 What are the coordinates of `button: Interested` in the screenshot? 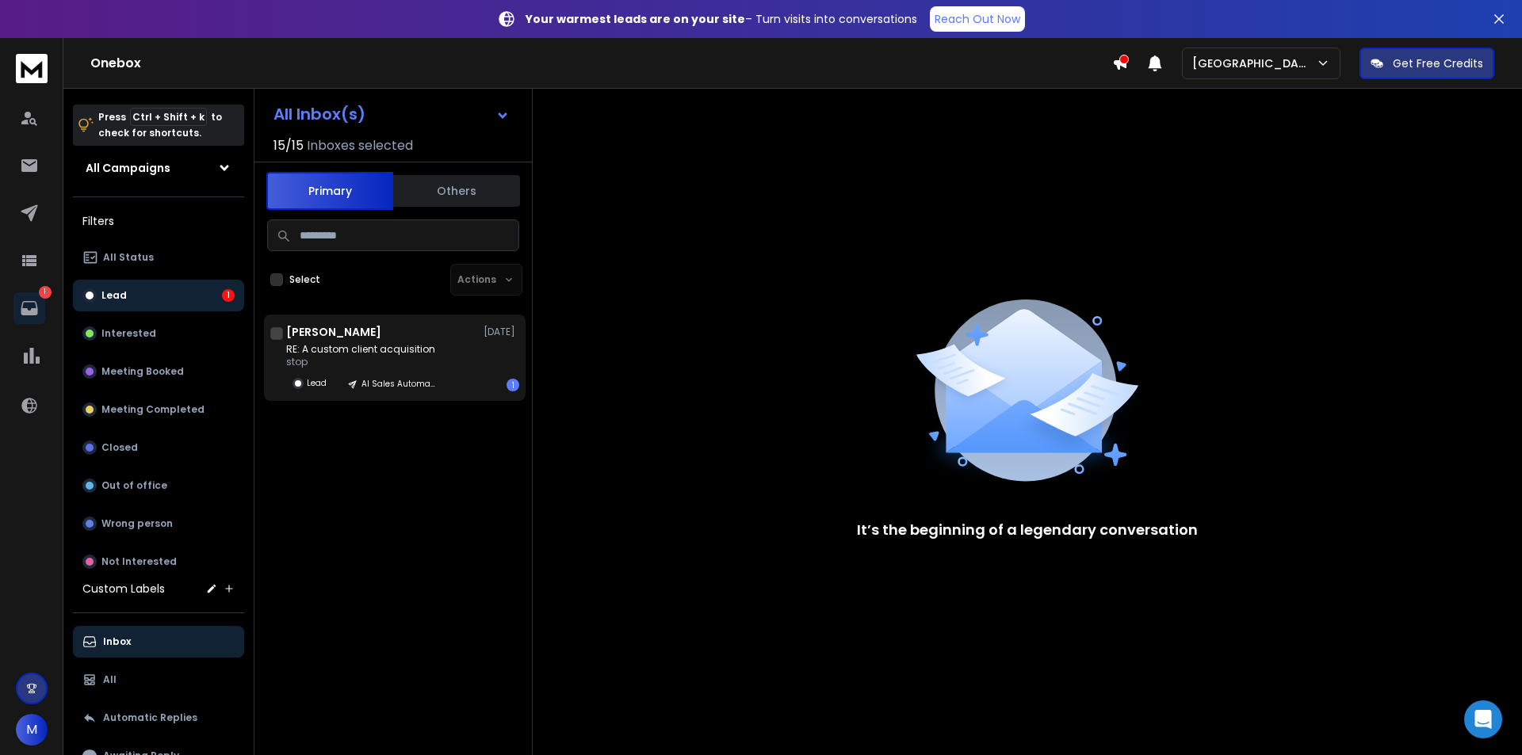 It's located at (159, 334).